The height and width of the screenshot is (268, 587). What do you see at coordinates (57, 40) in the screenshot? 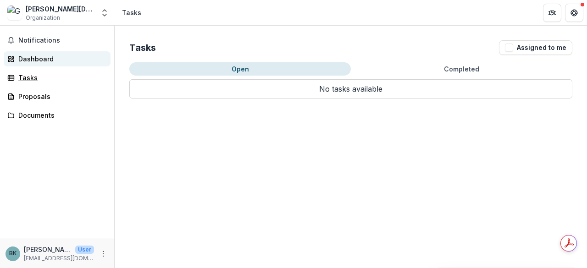
I see `button: Notifications` at bounding box center [57, 40].